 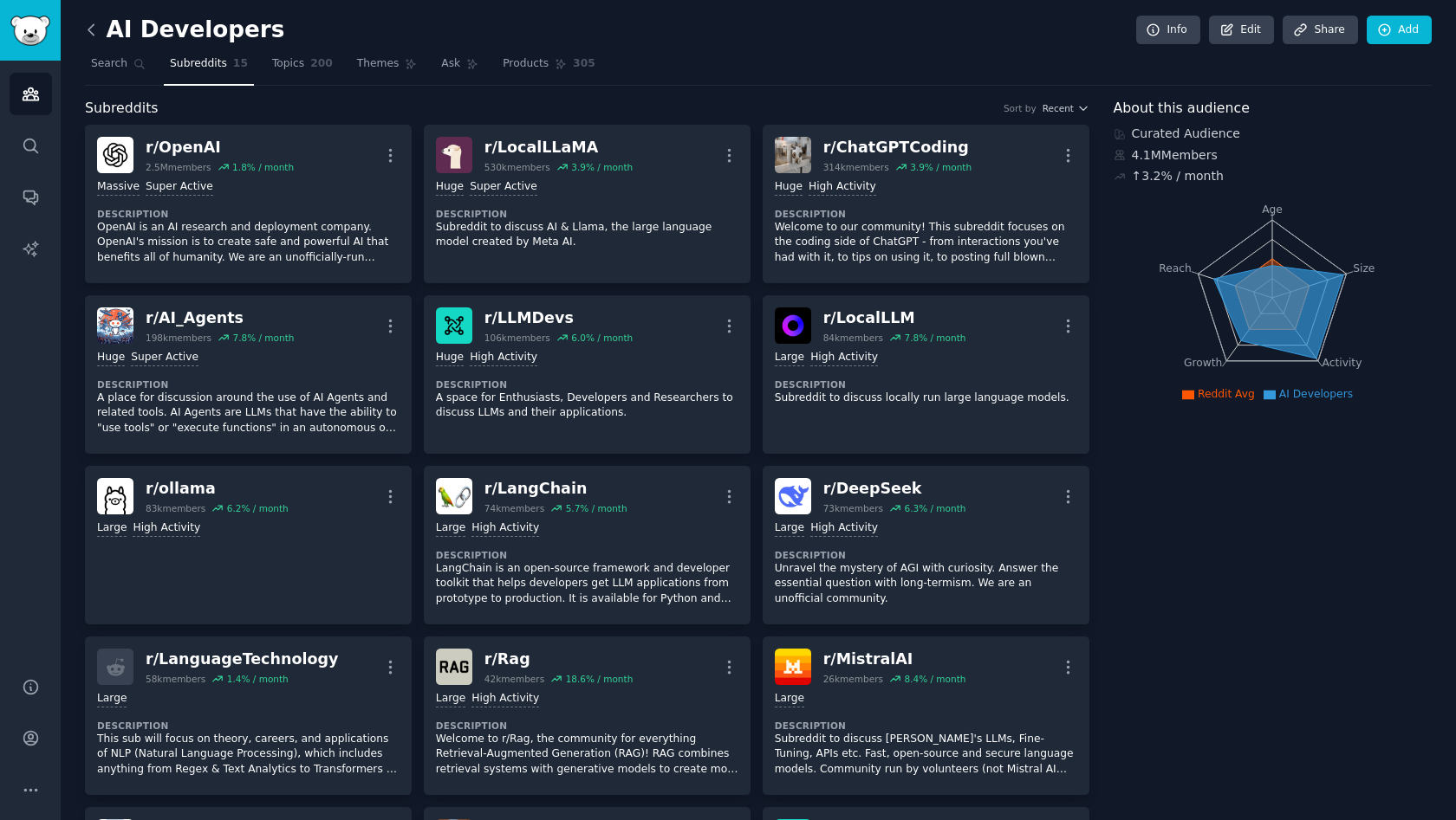 What do you see at coordinates (856, 167) in the screenshot?
I see `div: 314k members` at bounding box center [856, 167].